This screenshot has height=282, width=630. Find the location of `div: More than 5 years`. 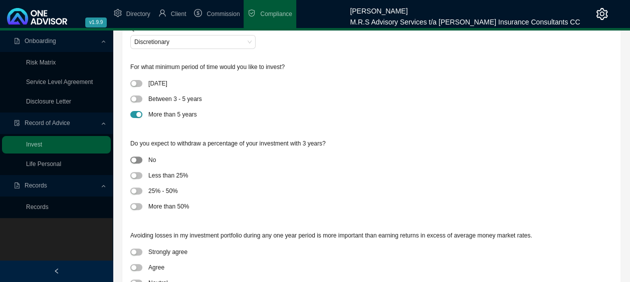

div: More than 5 years is located at coordinates (172, 114).